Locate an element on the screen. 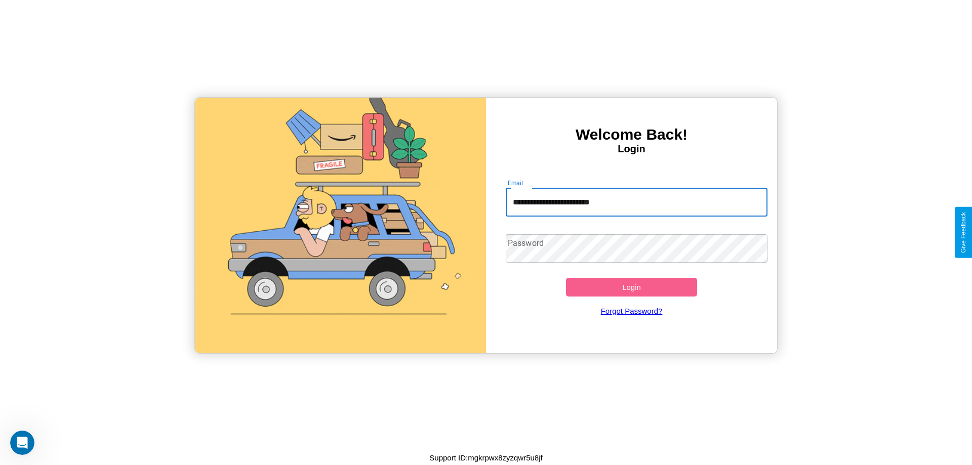 The width and height of the screenshot is (972, 465). h3: Welcome Back! is located at coordinates (631, 135).